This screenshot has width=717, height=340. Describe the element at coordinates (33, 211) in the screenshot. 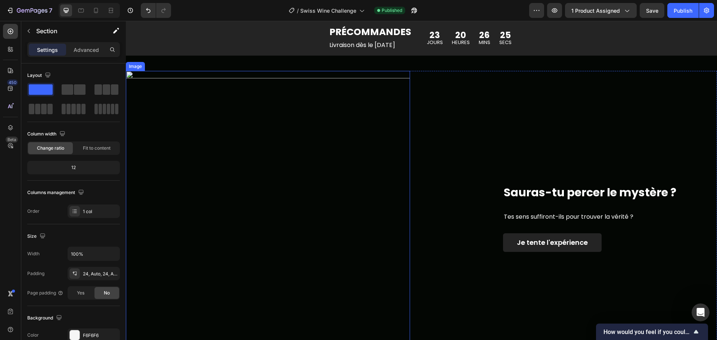

I see `div: Order` at that location.